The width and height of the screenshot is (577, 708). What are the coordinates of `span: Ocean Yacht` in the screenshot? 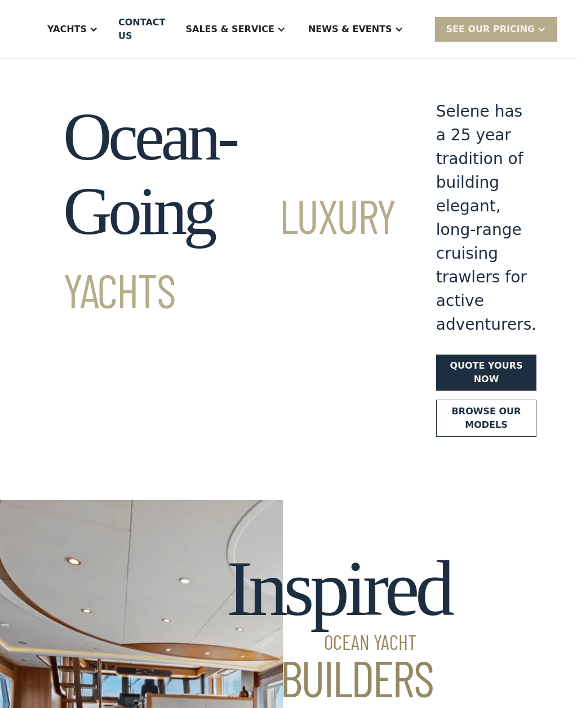 It's located at (338, 642).